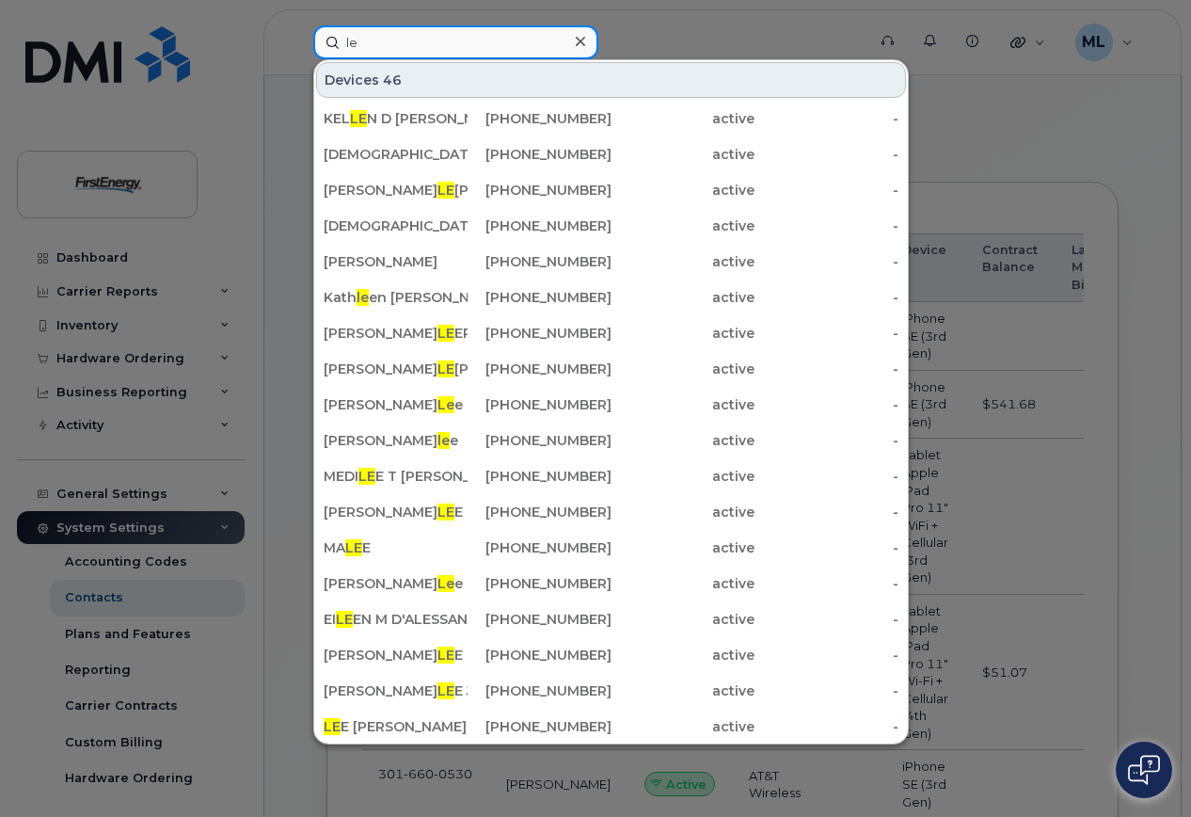 Image resolution: width=1191 pixels, height=817 pixels. I want to click on input: Find something..., so click(455, 42).